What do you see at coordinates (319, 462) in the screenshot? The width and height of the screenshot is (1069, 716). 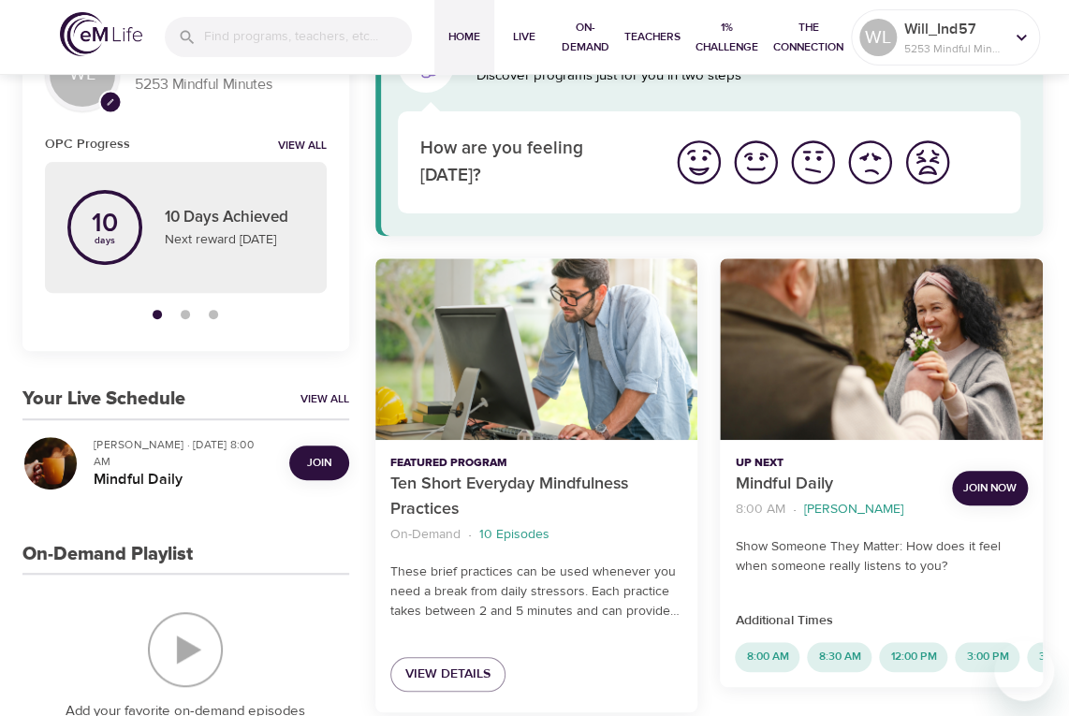 I see `button: Join` at bounding box center [319, 462].